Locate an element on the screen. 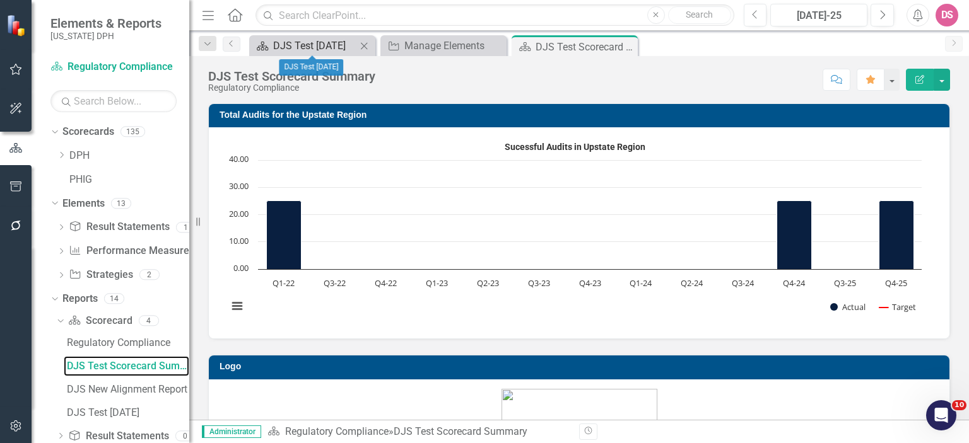  span: Elements & Reports is located at coordinates (106, 23).